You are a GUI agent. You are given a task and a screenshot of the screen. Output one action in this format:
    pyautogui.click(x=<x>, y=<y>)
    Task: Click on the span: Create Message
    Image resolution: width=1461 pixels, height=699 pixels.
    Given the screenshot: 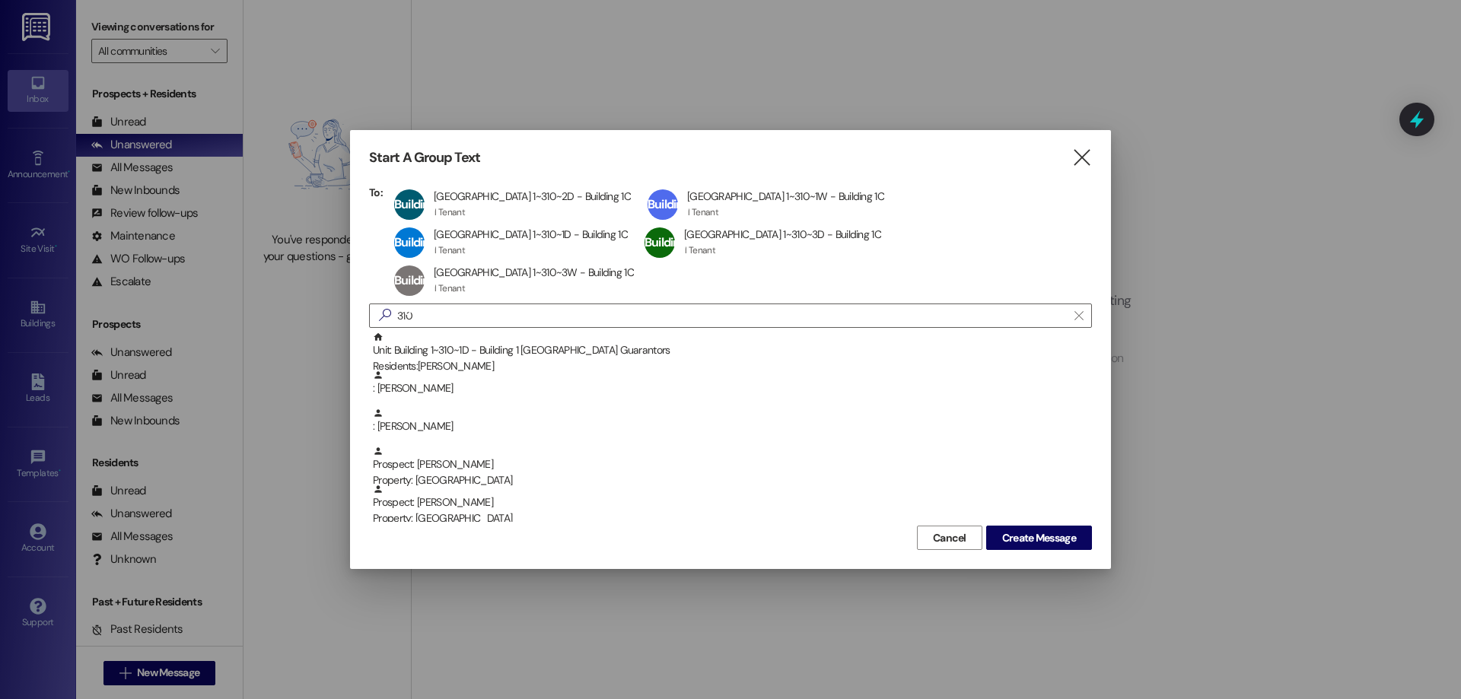 What is the action you would take?
    pyautogui.click(x=1039, y=538)
    